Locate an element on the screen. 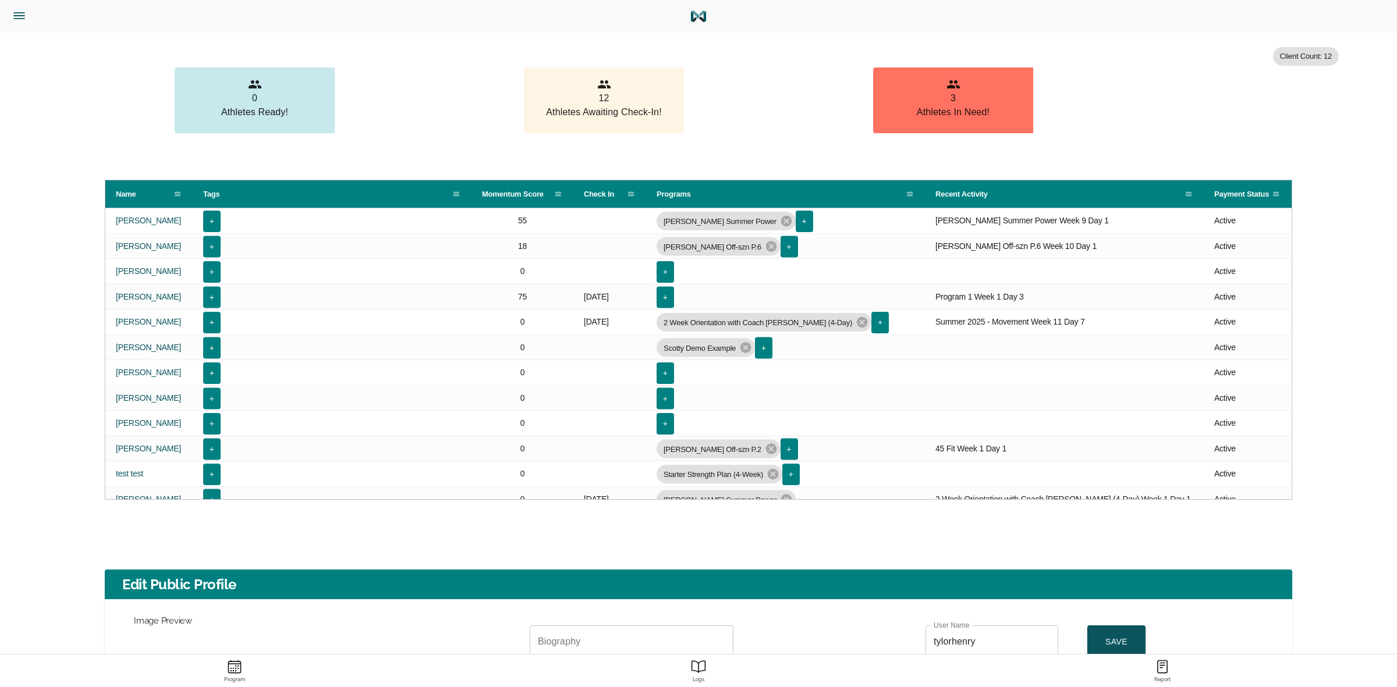 The image size is (1397, 687). ion-icon: Program is located at coordinates (235, 667).